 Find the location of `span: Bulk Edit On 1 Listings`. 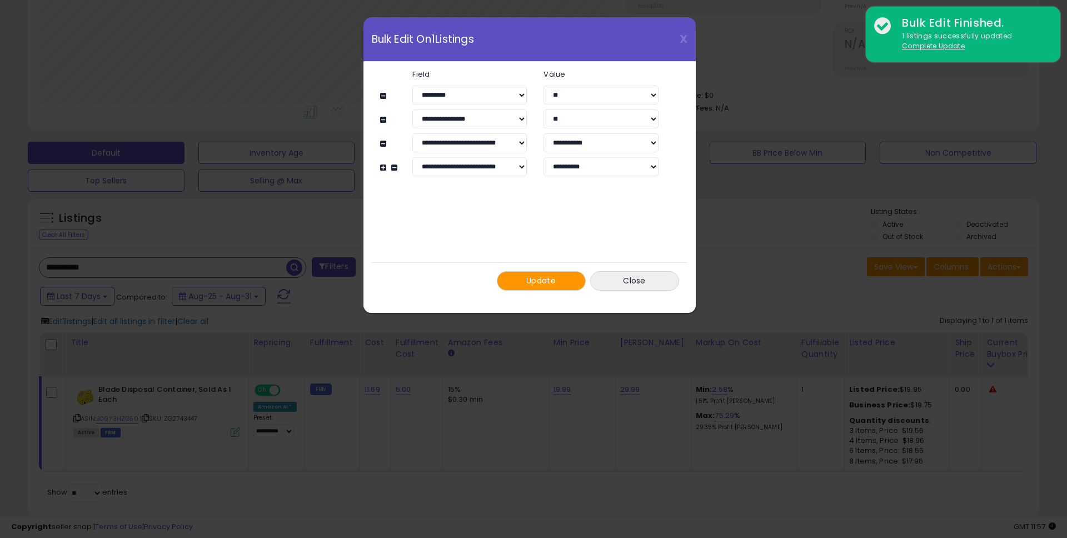

span: Bulk Edit On 1 Listings is located at coordinates (423, 39).